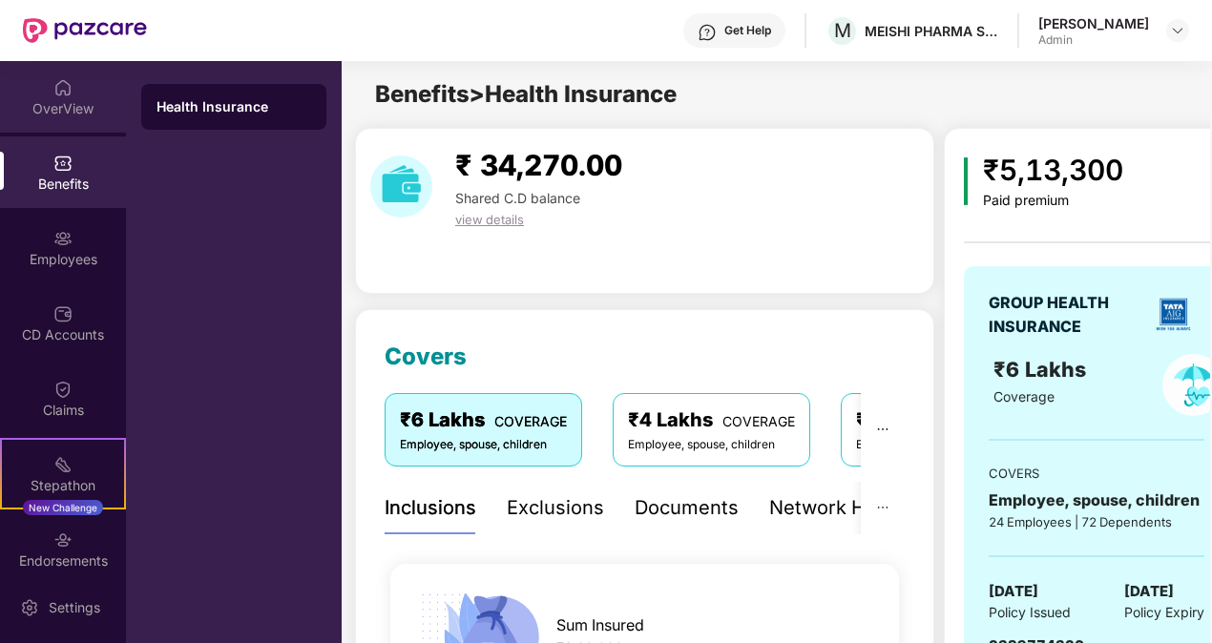 The image size is (1212, 643). I want to click on span: Policy Expiry, so click(1164, 613).